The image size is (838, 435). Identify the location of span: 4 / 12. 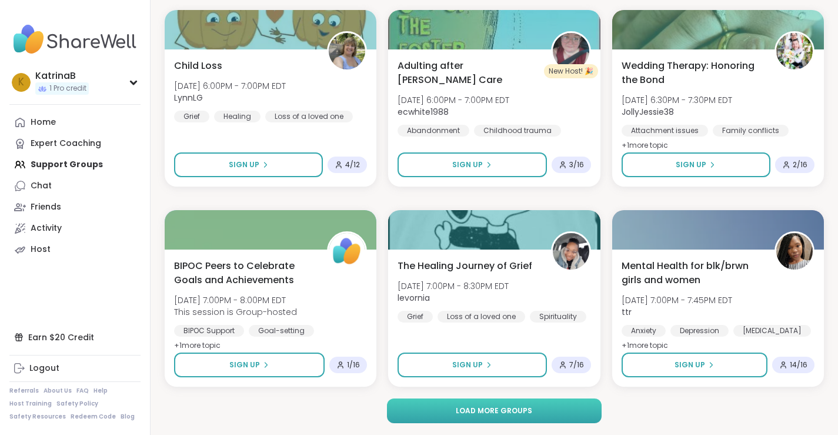
(352, 165).